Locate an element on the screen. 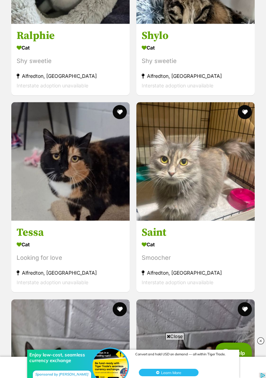 This screenshot has width=266, height=378. img: Tessa is located at coordinates (70, 161).